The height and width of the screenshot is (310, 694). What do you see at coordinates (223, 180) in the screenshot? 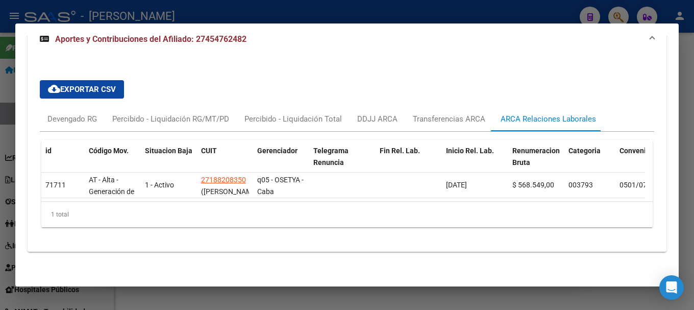
I see `span: 27188208350` at bounding box center [223, 180].